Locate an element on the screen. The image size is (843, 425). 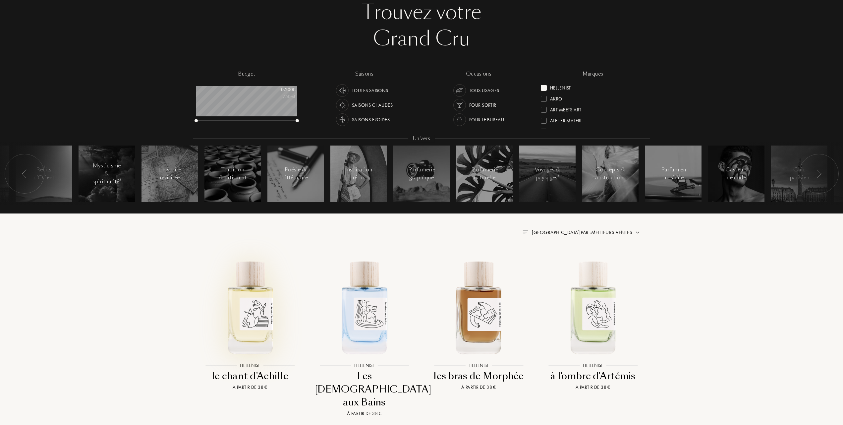
div: budget is located at coordinates (246, 74).